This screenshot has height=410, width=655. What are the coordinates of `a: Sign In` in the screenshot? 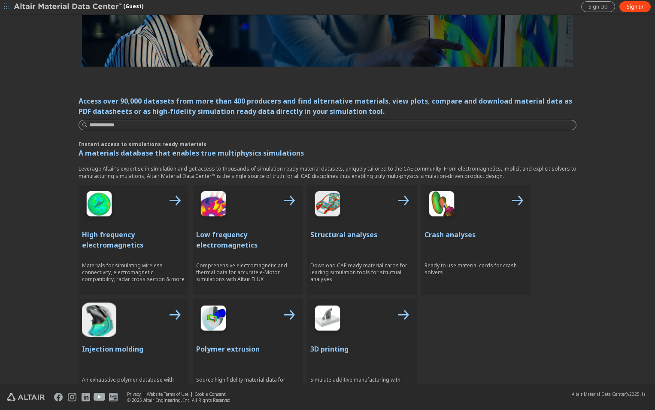 It's located at (635, 6).